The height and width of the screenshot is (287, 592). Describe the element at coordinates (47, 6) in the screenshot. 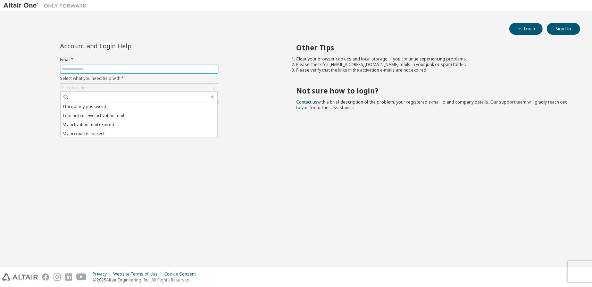

I see `img: Altair One` at that location.